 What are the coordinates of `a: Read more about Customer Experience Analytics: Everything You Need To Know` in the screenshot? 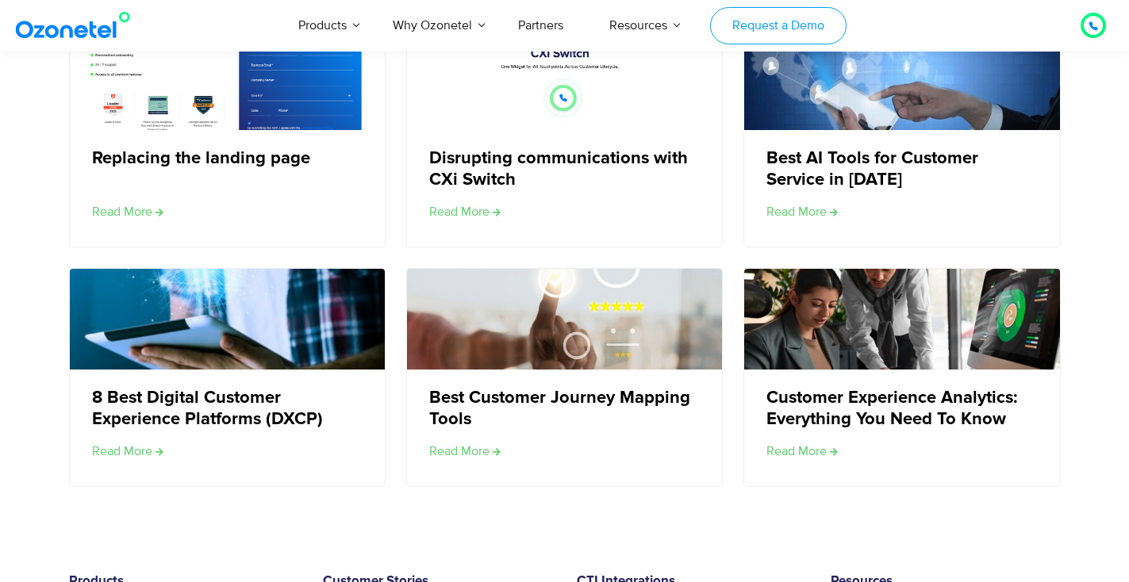 It's located at (802, 451).